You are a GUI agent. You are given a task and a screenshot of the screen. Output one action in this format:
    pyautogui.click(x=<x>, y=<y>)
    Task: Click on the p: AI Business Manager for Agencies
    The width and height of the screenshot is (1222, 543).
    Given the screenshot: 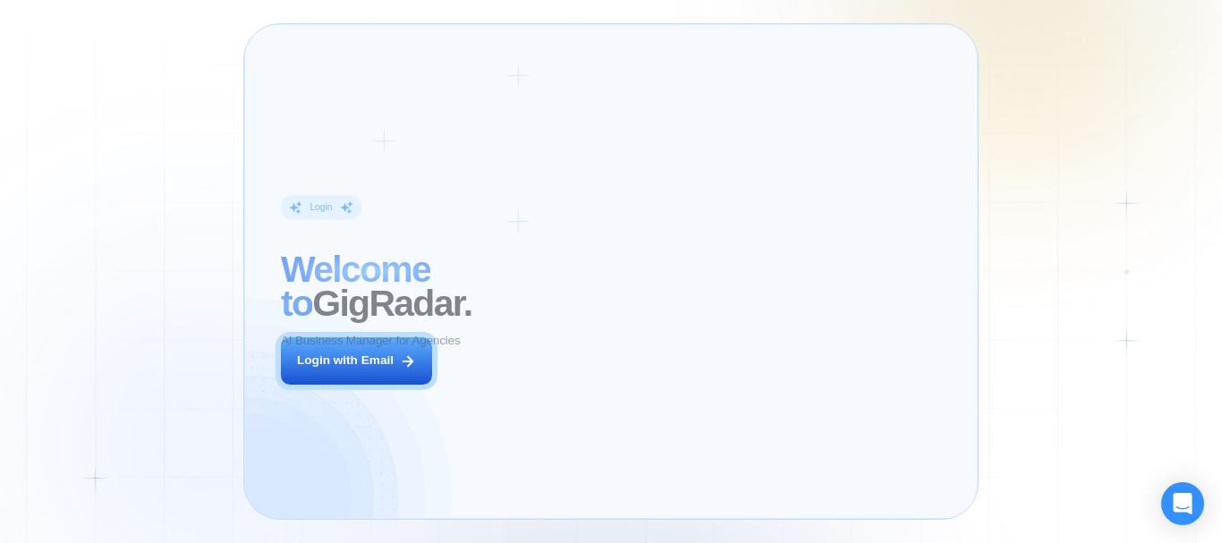 What is the action you would take?
    pyautogui.click(x=370, y=341)
    